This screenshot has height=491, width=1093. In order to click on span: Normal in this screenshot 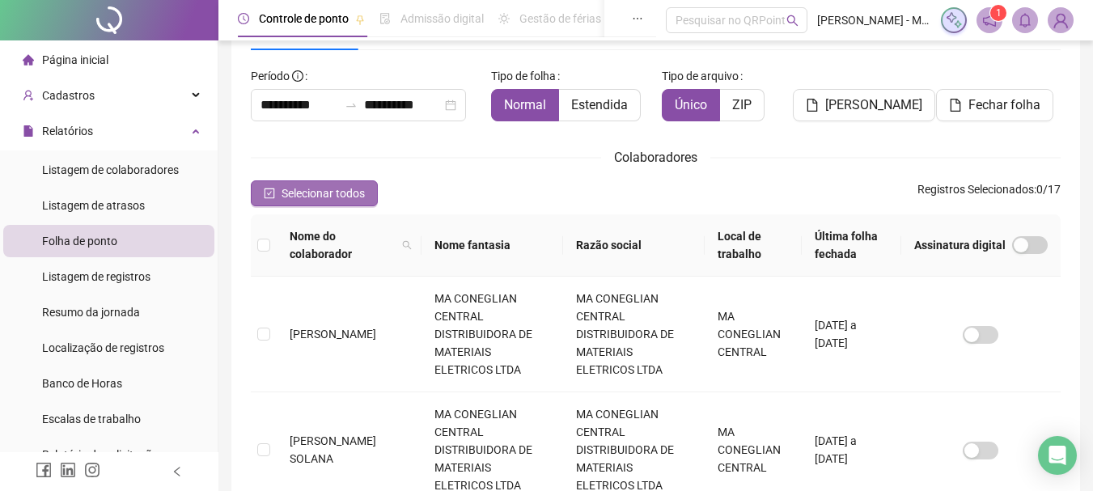, I will do `click(525, 104)`.